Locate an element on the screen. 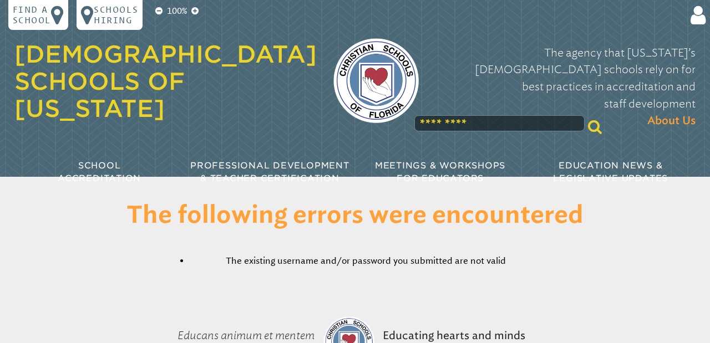  span: Education News & Legislative Updates is located at coordinates (610, 172).